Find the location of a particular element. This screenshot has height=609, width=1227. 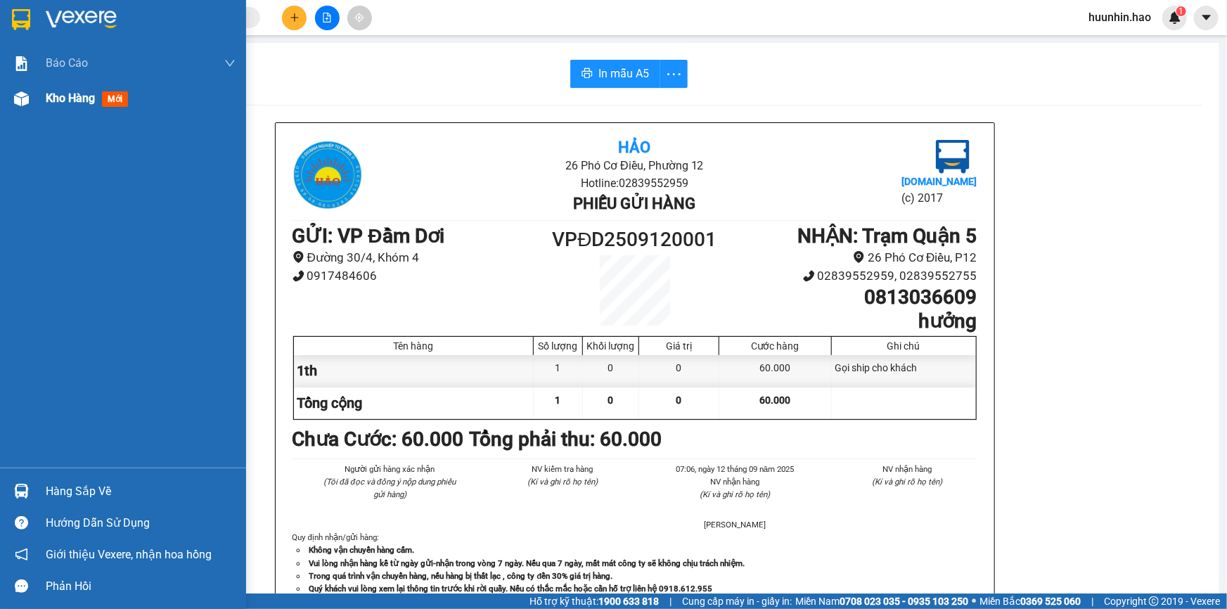

span: Giới thiệu Vexere, nhận hoa hồng is located at coordinates (129, 554).